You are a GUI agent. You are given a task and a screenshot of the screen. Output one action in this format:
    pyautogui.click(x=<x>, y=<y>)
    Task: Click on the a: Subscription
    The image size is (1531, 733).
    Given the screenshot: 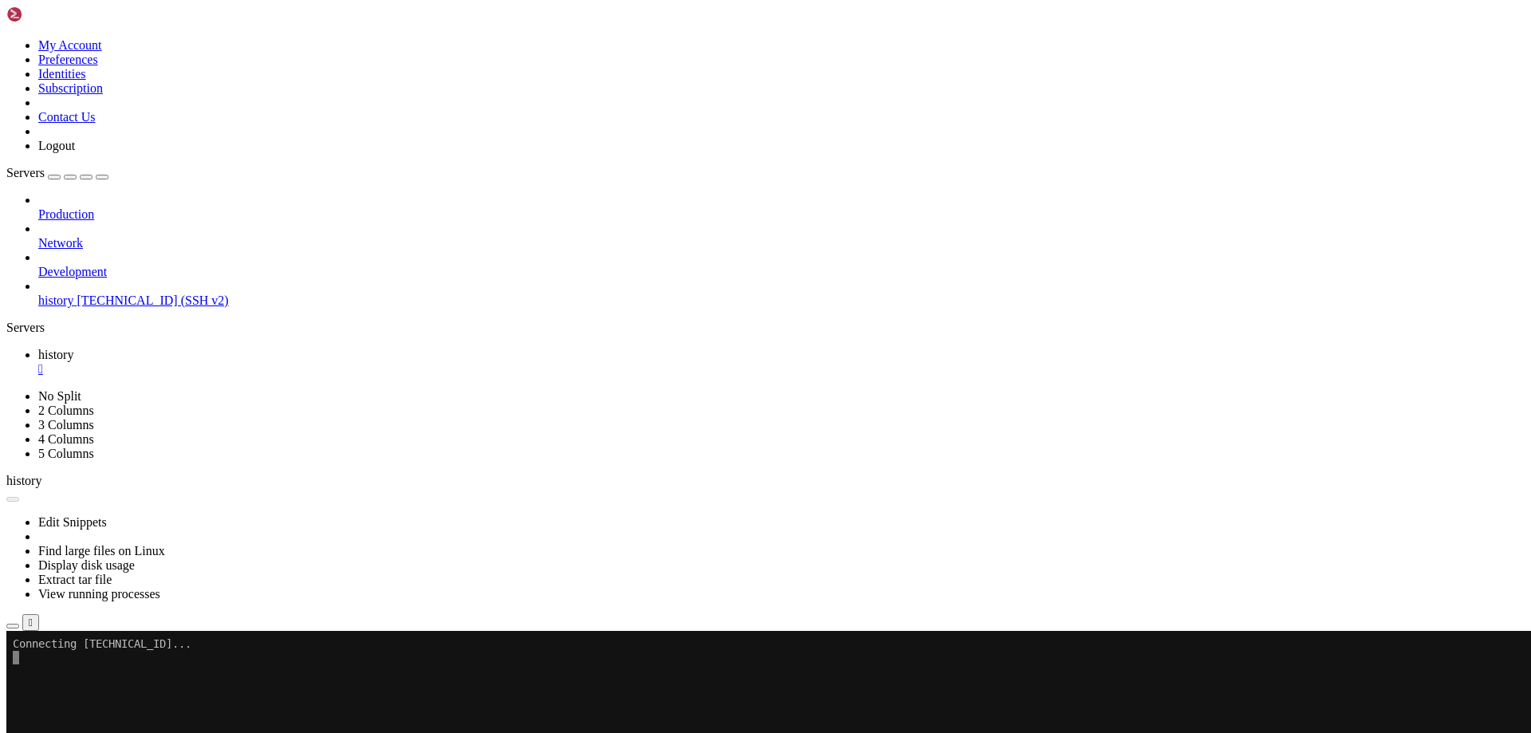 What is the action you would take?
    pyautogui.click(x=70, y=88)
    